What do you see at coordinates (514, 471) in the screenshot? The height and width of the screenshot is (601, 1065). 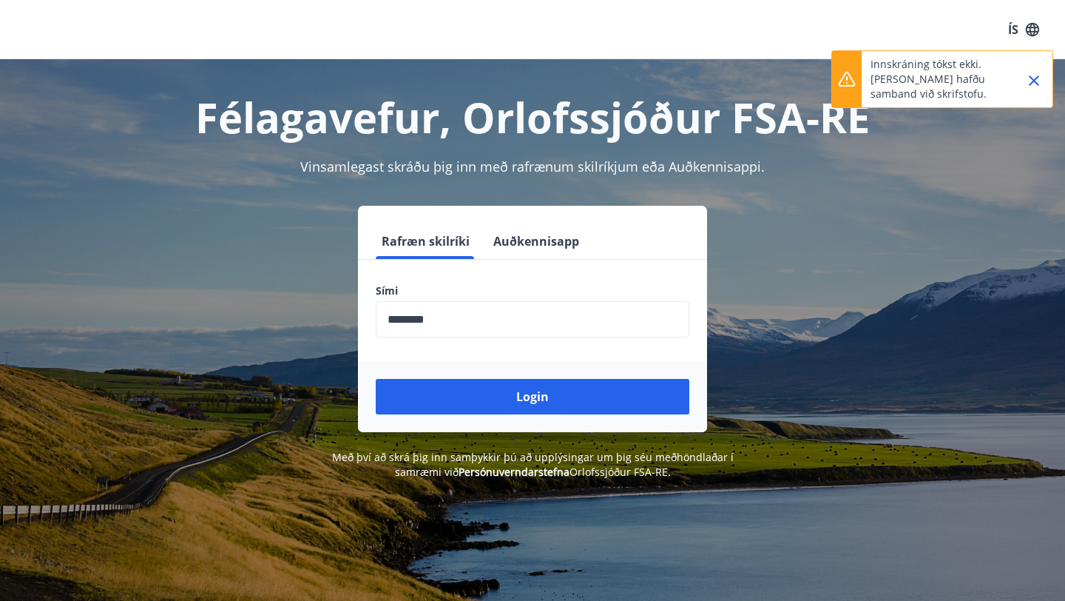 I see `a: Persónuverndarstefna` at bounding box center [514, 471].